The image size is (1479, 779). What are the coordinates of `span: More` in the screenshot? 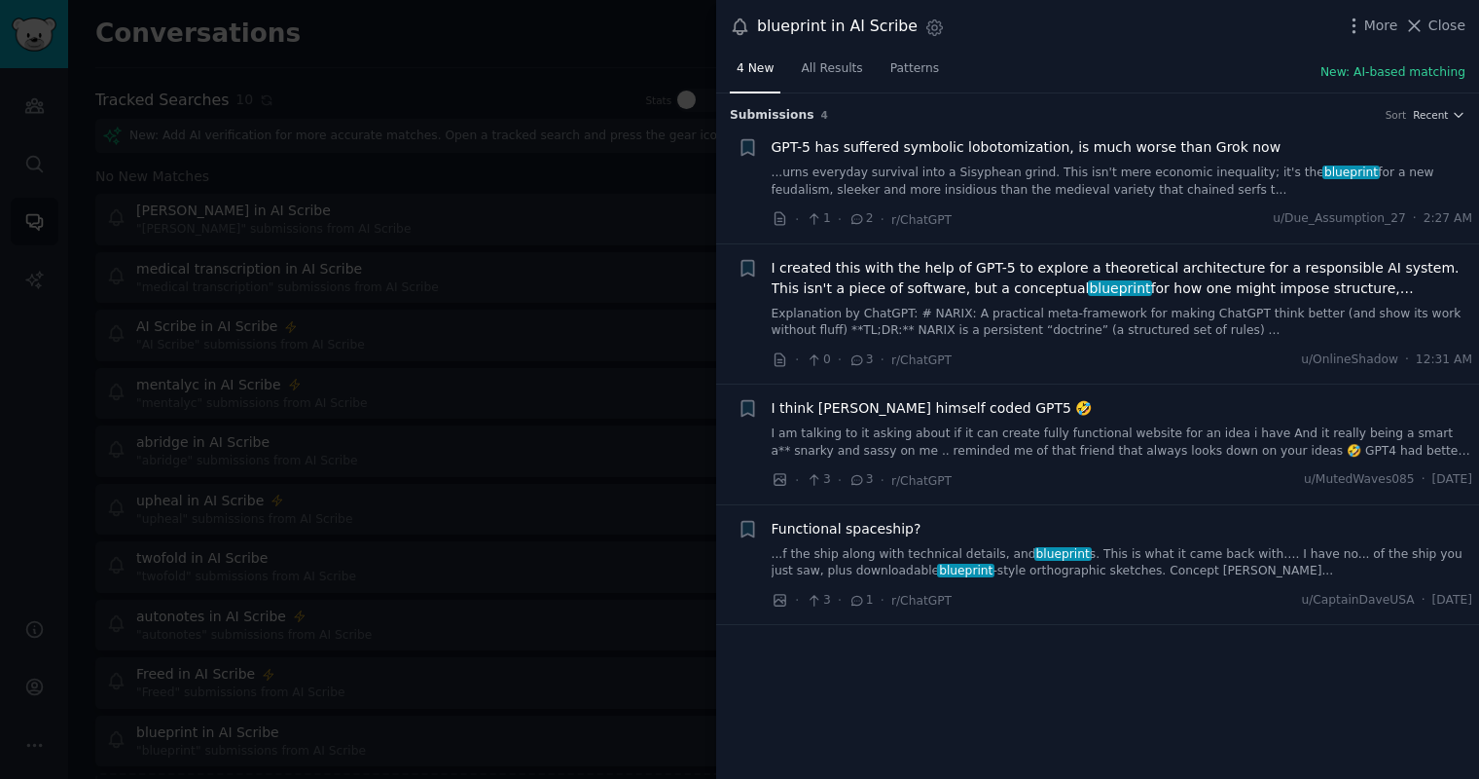 It's located at (1381, 25).